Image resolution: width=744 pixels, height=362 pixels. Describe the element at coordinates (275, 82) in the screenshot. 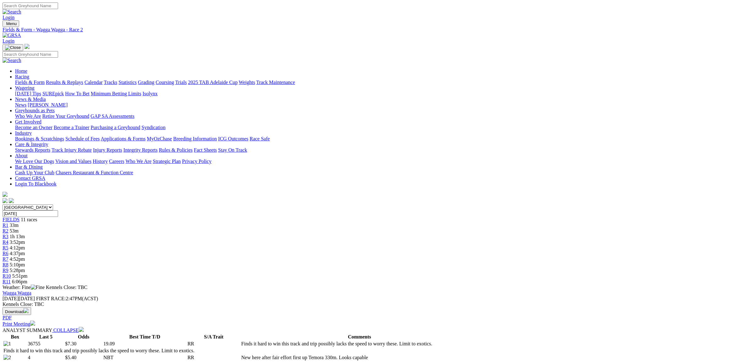

I see `a: Track Maintenance` at that location.